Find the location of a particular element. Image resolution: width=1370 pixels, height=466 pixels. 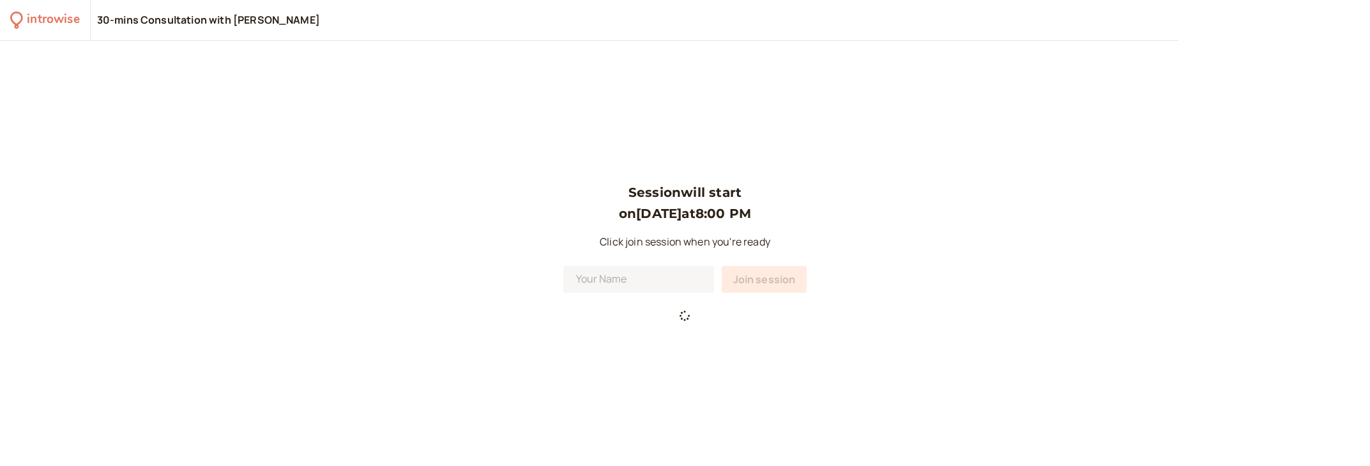

div: introwise is located at coordinates (53, 20).